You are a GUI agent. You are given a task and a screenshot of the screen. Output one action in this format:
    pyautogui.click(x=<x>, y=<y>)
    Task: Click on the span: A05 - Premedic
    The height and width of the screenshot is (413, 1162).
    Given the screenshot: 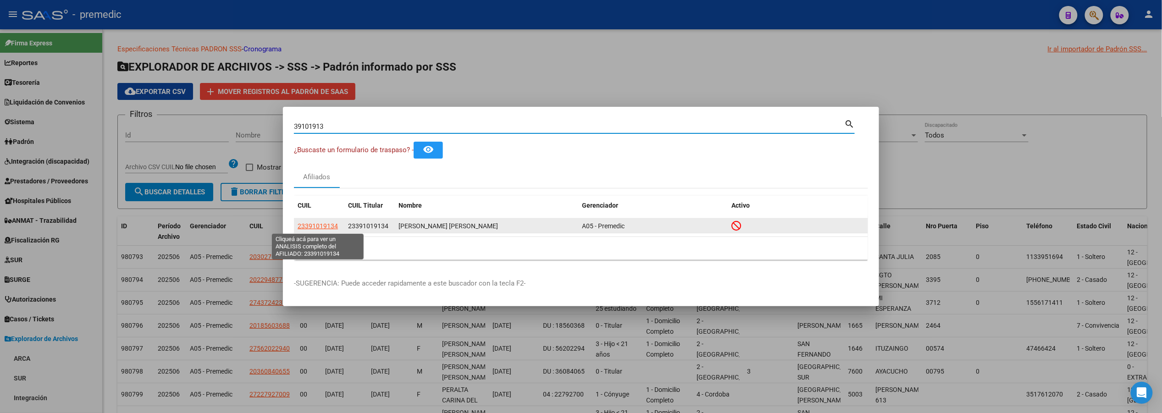 What is the action you would take?
    pyautogui.click(x=603, y=226)
    